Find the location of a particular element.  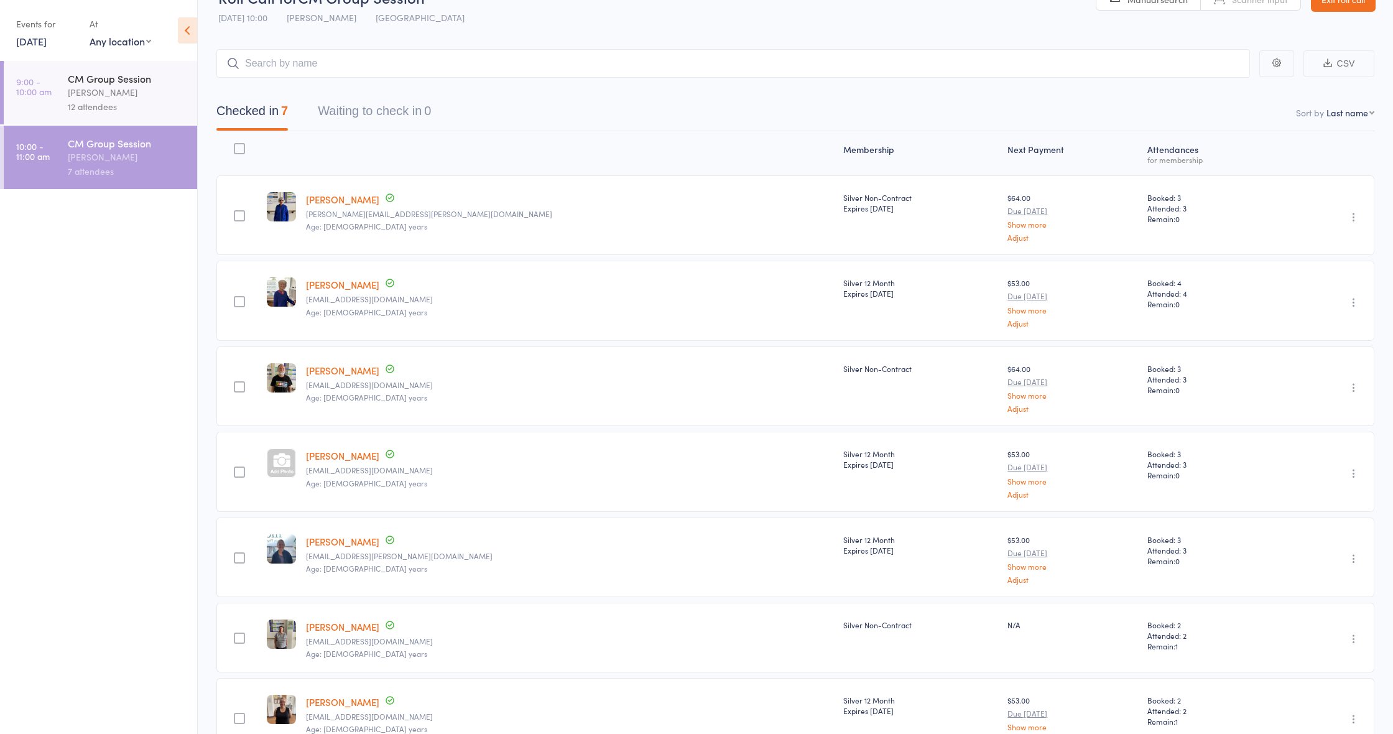

span: 1 is located at coordinates (1176, 721).